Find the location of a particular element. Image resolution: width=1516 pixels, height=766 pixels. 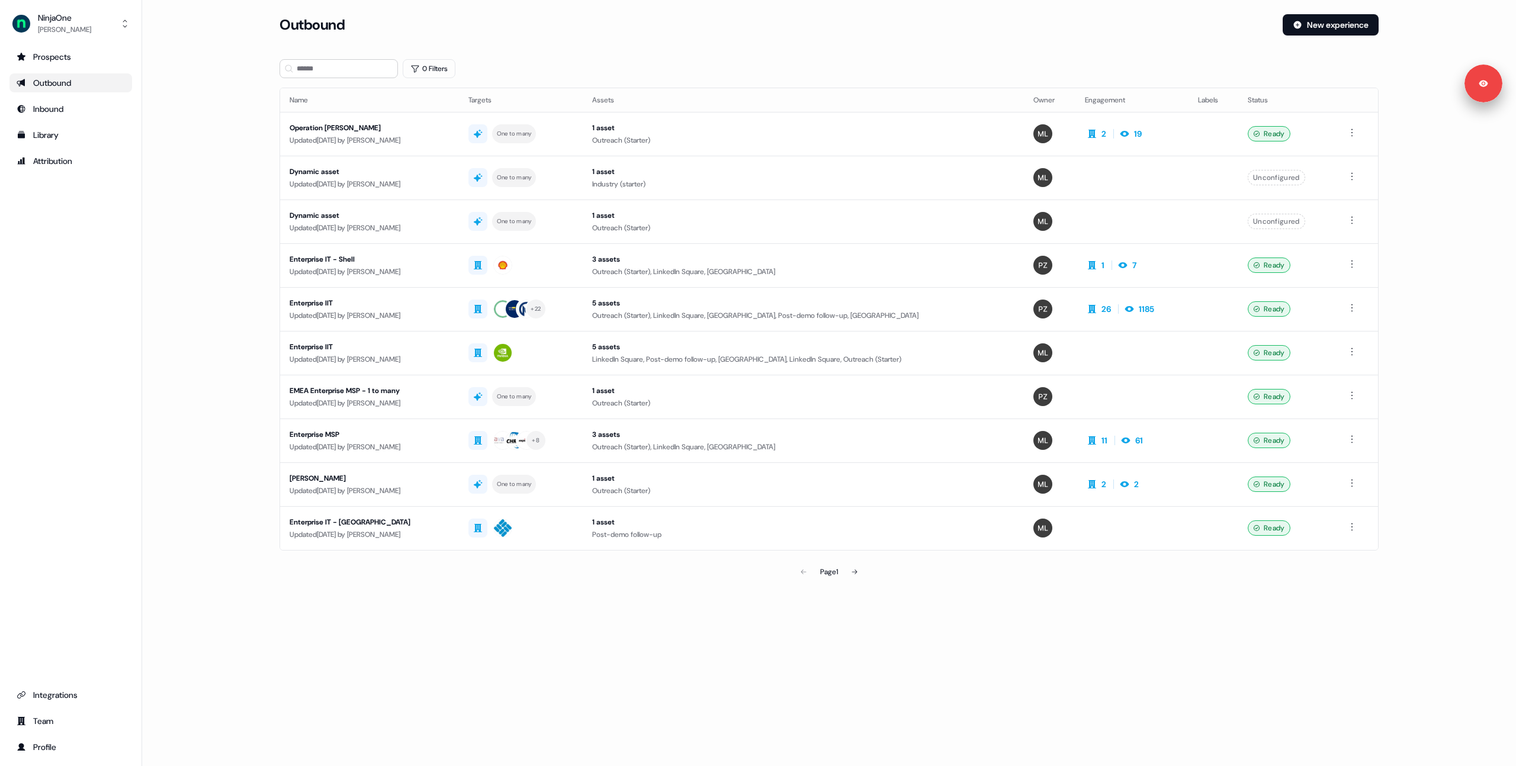

a: Go to profile is located at coordinates (70, 747).